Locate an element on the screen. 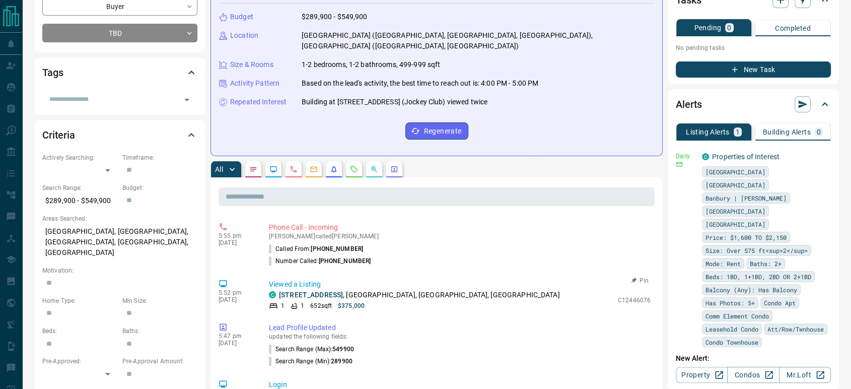 The image size is (851, 389). span: Price: $1,600 TO $2,150 is located at coordinates (746, 237).